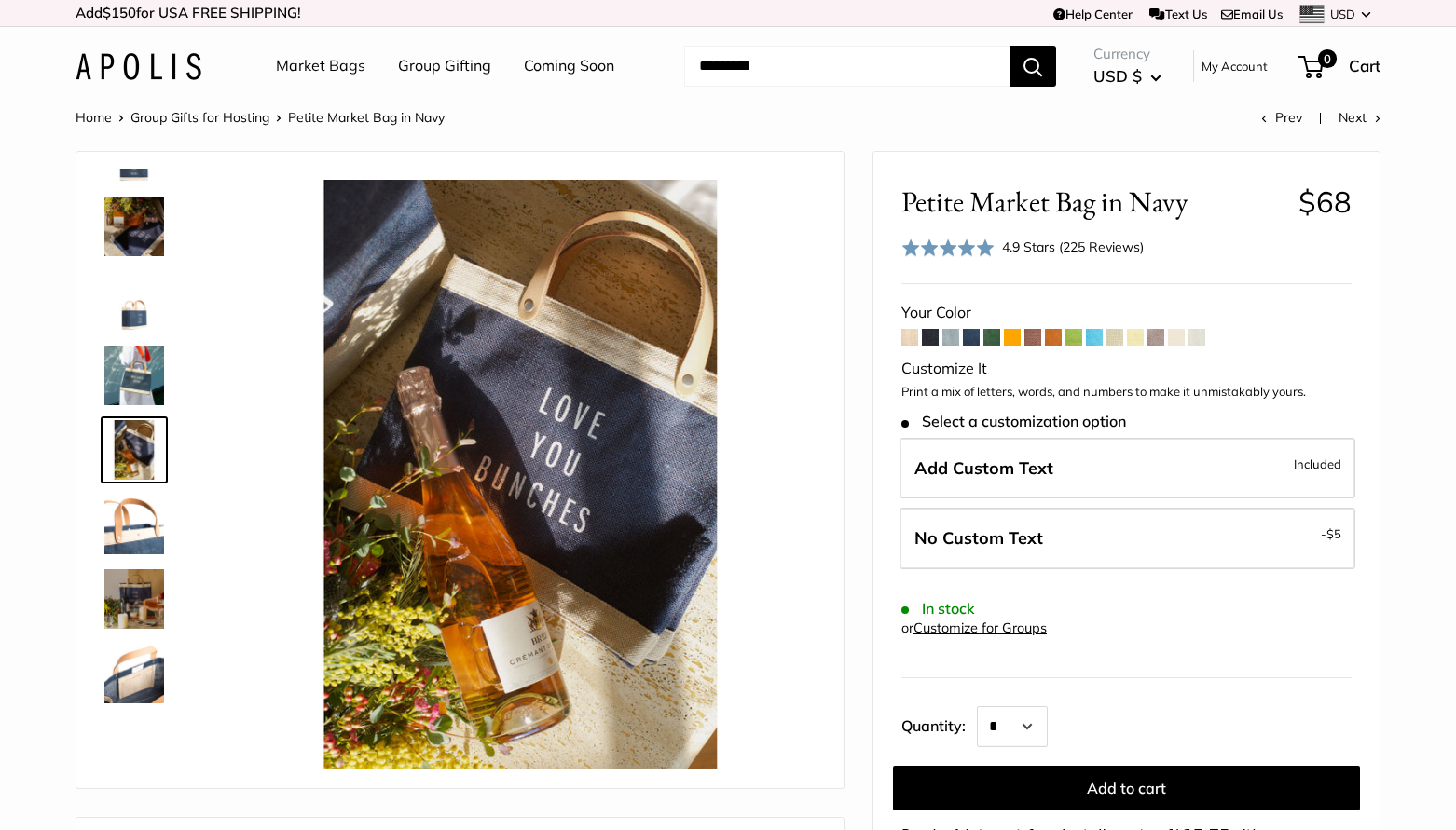  I want to click on button: Search, so click(1032, 66).